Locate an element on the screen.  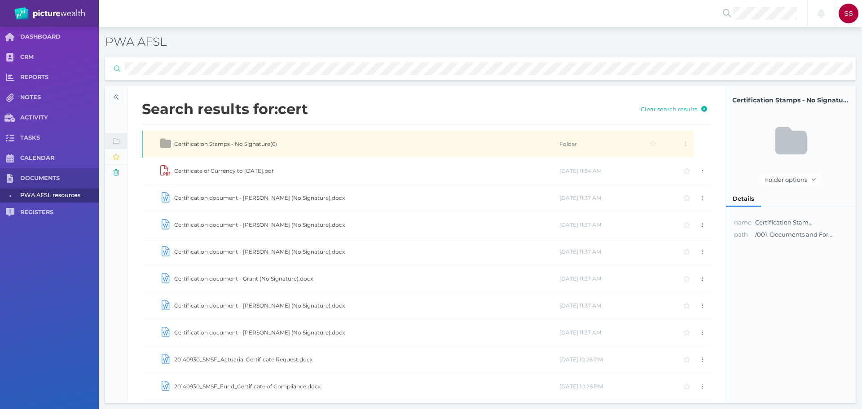
span: Certification Stamps - No Signature is located at coordinates (791, 100).